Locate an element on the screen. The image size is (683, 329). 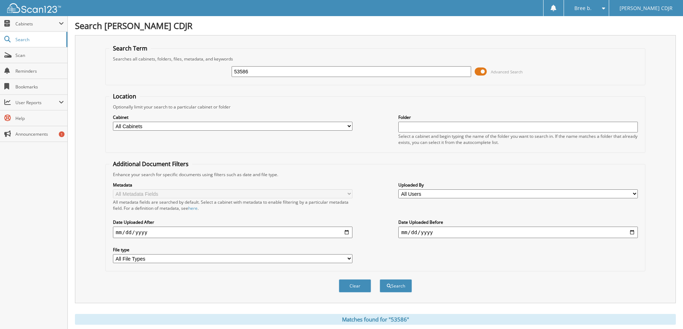
div: Matches found for "53586" is located at coordinates (375, 320).